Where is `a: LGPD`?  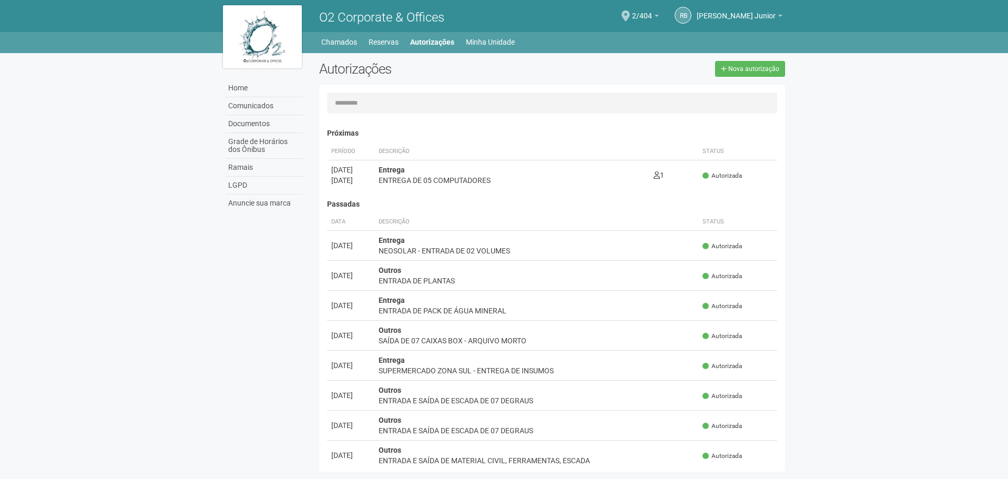 a: LGPD is located at coordinates (265, 186).